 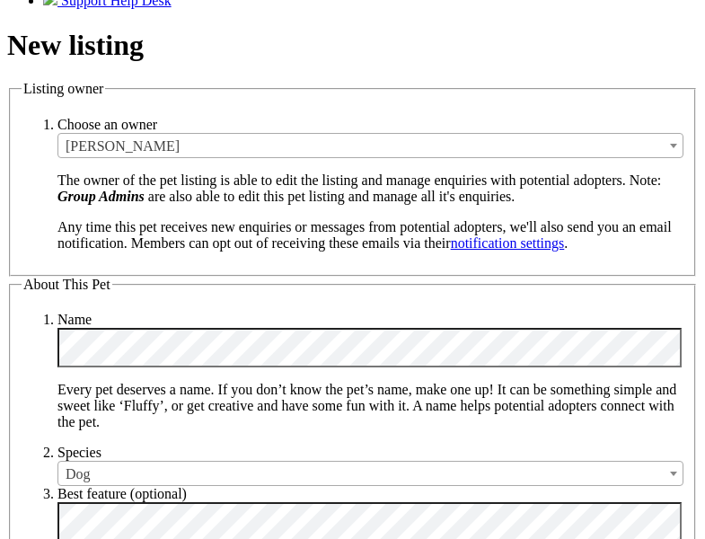 I want to click on p: Any time this pet receives new enquiries or messages from potential adopters, we'll also send you..., so click(x=370, y=235).